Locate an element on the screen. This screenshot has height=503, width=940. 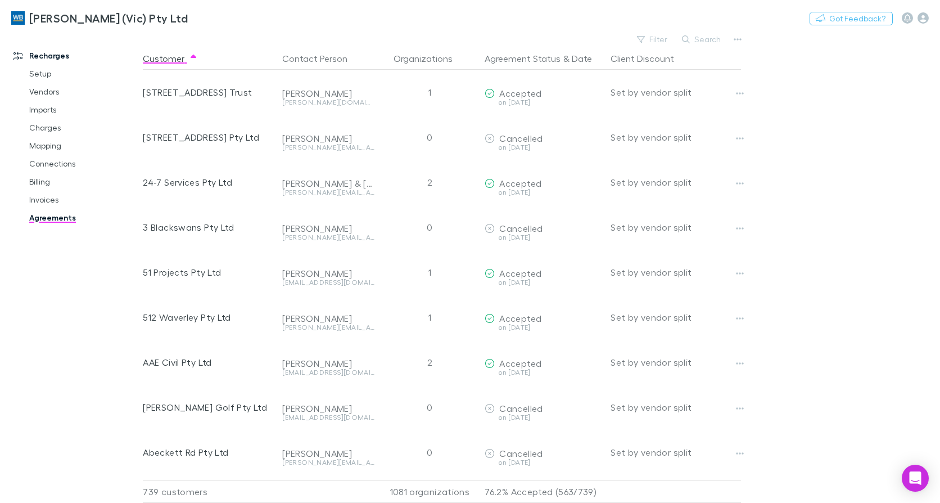
div: Abeckett Rd Pty Ltd is located at coordinates (208, 452).